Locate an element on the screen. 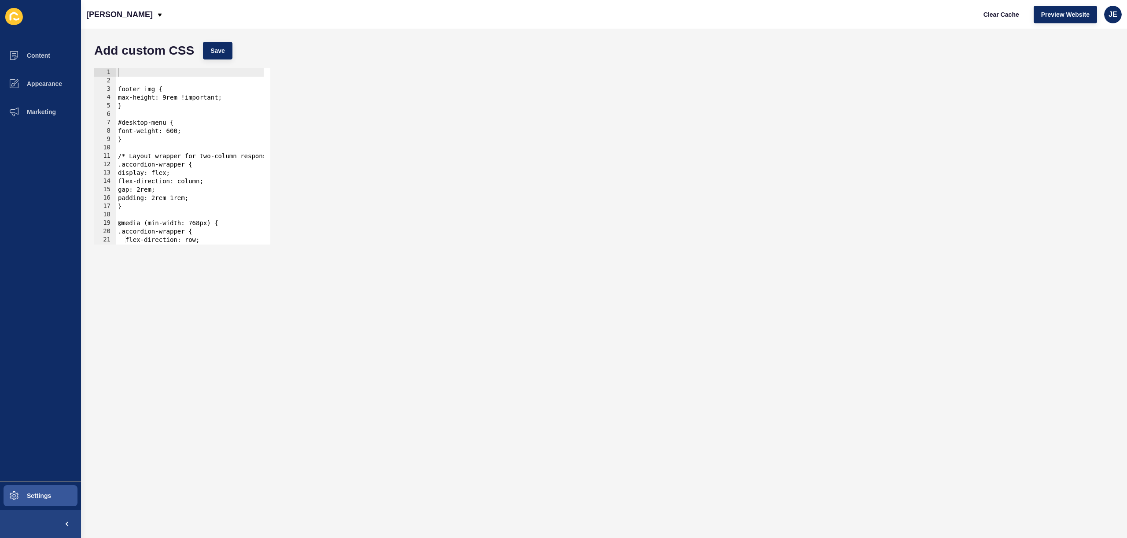 The image size is (1127, 538). div: 22 is located at coordinates (105, 248).